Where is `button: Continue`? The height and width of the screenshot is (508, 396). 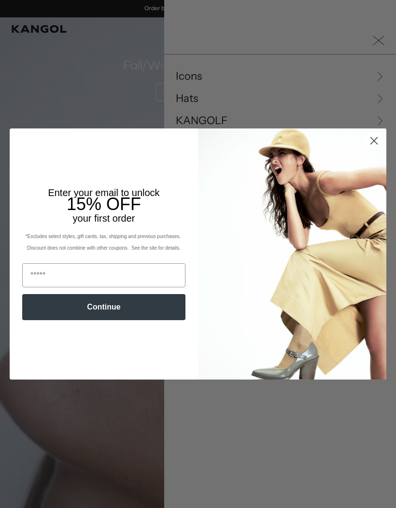 button: Continue is located at coordinates (104, 307).